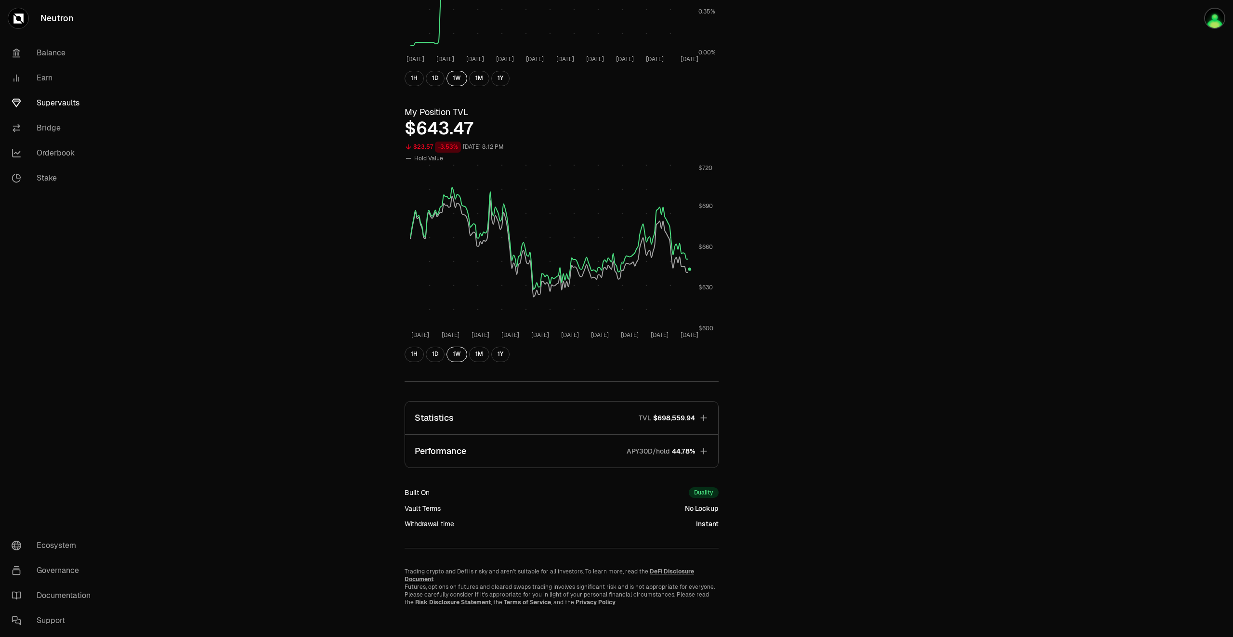  Describe the element at coordinates (648, 451) in the screenshot. I see `p: APY30D/hold` at that location.